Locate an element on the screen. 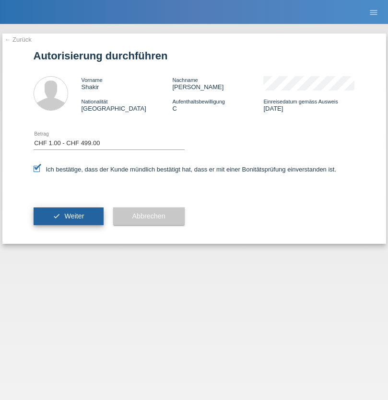 The width and height of the screenshot is (388, 400). button: check Weiter is located at coordinates (69, 217).